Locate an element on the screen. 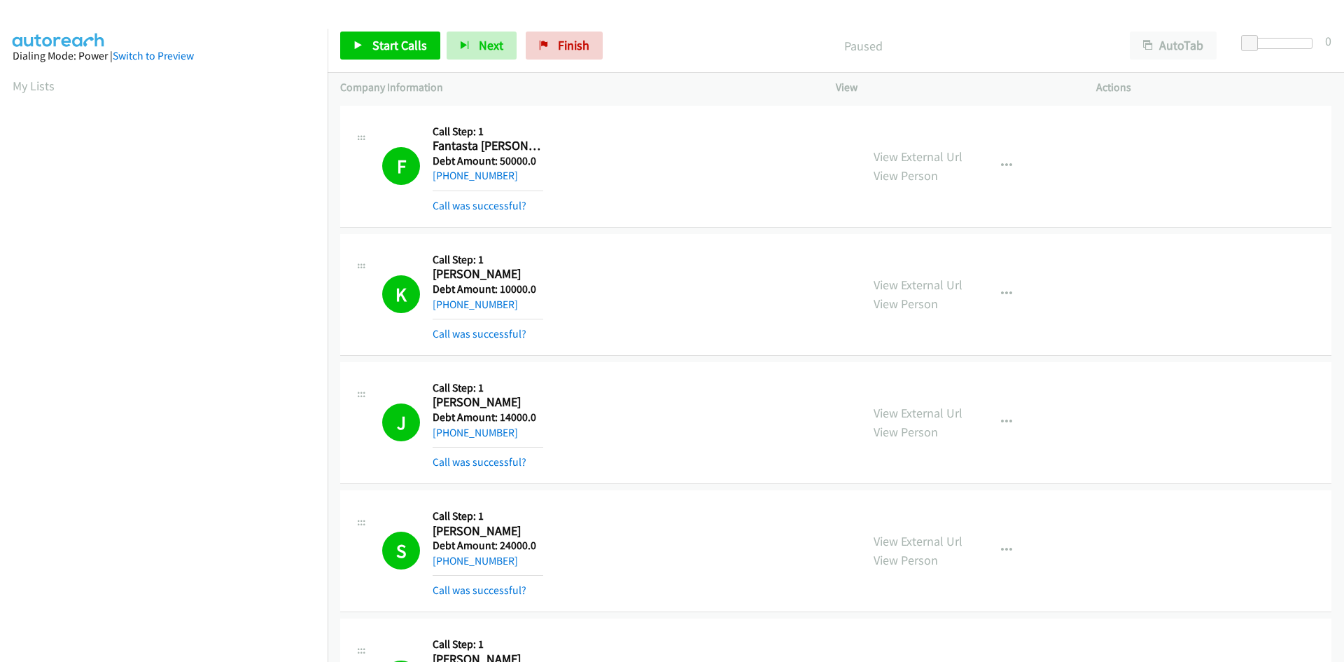 The width and height of the screenshot is (1344, 662). span: Finish is located at coordinates (573, 45).